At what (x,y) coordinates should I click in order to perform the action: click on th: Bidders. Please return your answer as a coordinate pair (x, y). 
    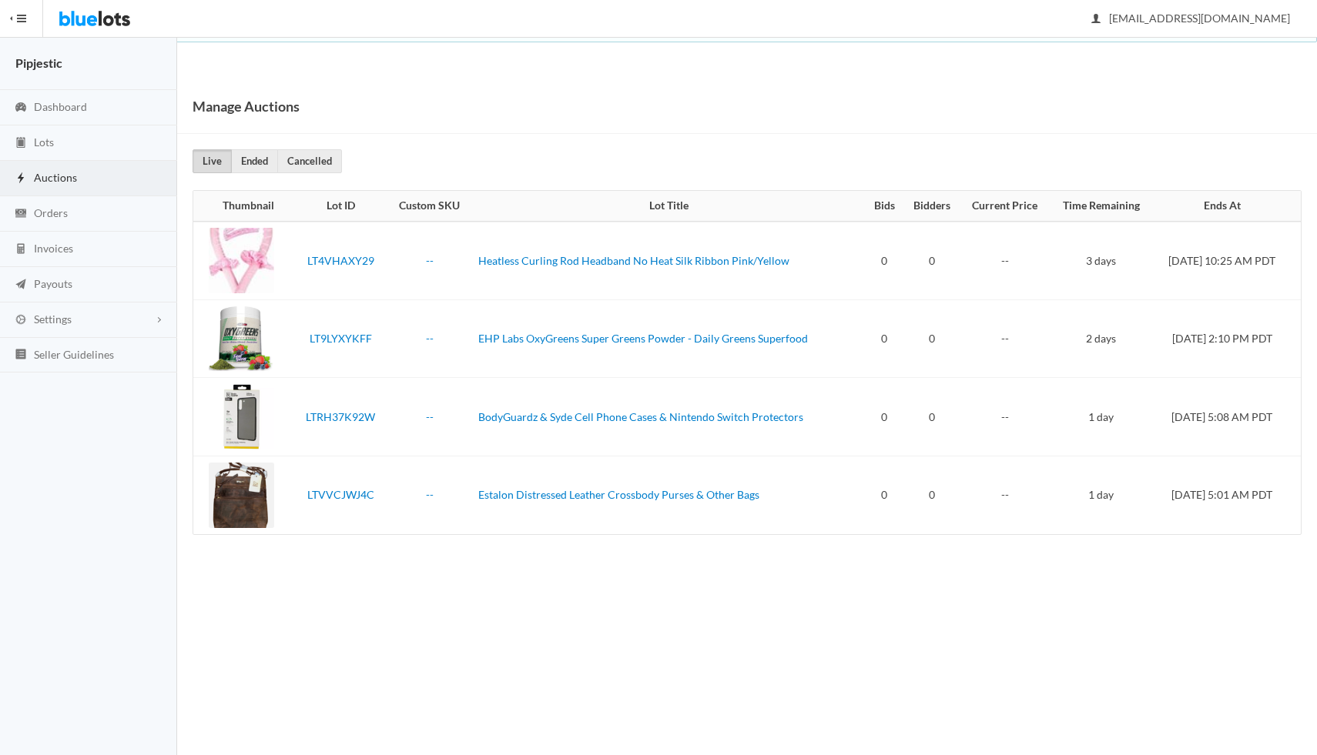
    Looking at the image, I should click on (932, 206).